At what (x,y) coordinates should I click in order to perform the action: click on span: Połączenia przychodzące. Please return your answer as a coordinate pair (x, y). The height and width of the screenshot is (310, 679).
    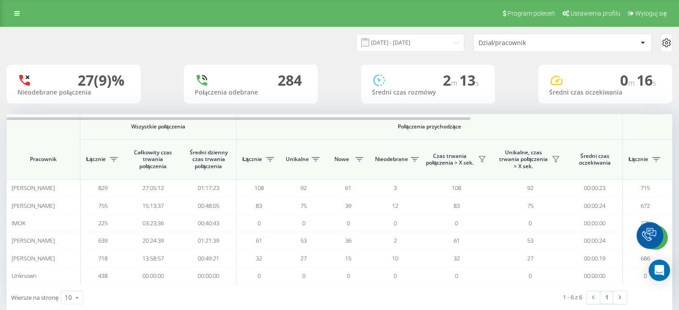
    Looking at the image, I should click on (430, 127).